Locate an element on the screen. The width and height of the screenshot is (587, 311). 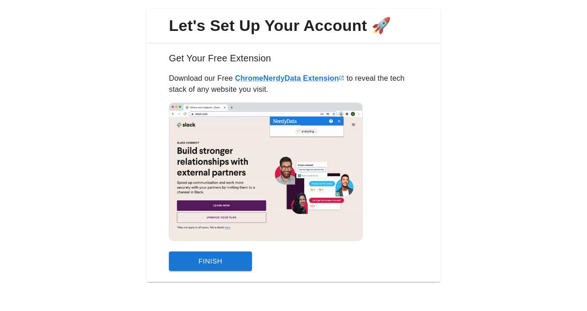
p: Download our Free to reveal the tech stack of any website you visit. is located at coordinates (293, 84).